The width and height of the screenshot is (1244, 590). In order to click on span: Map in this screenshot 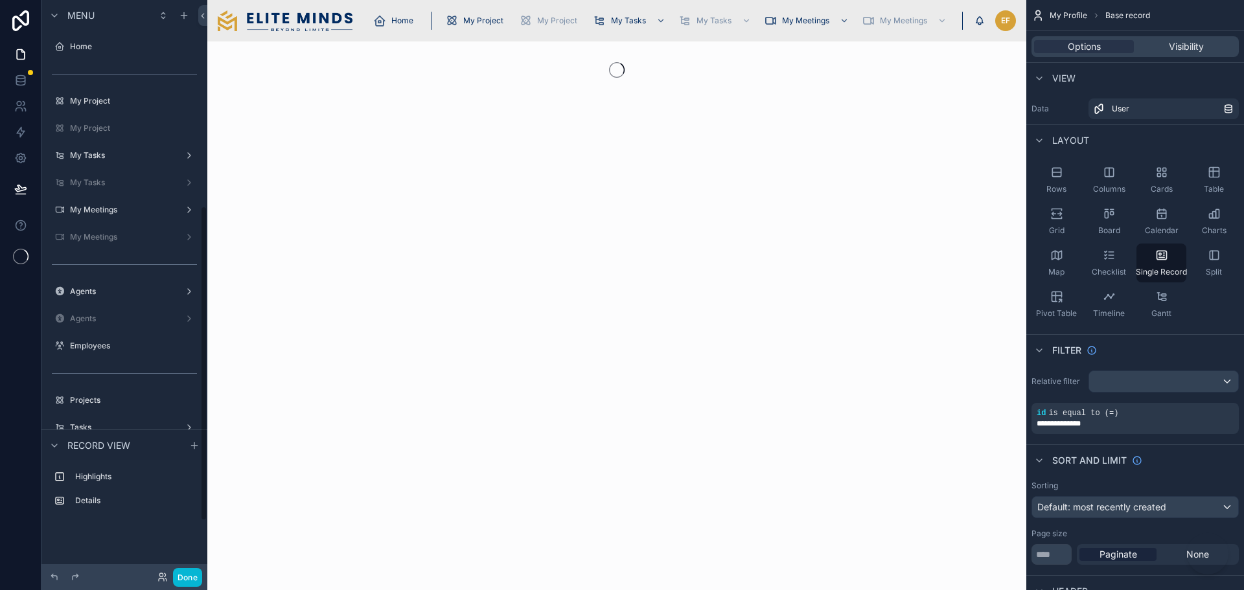, I will do `click(1056, 272)`.